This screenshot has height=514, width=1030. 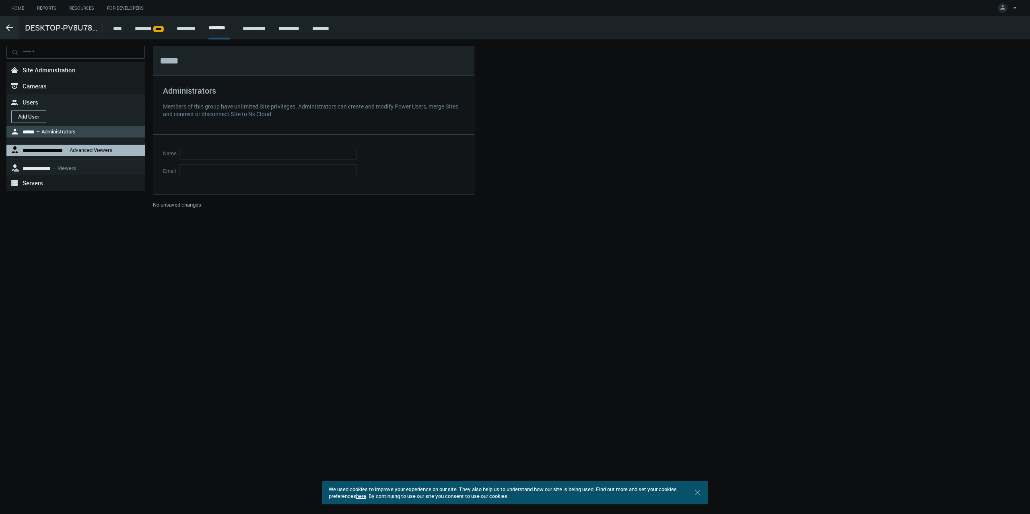 I want to click on a: For Developers, so click(x=125, y=8).